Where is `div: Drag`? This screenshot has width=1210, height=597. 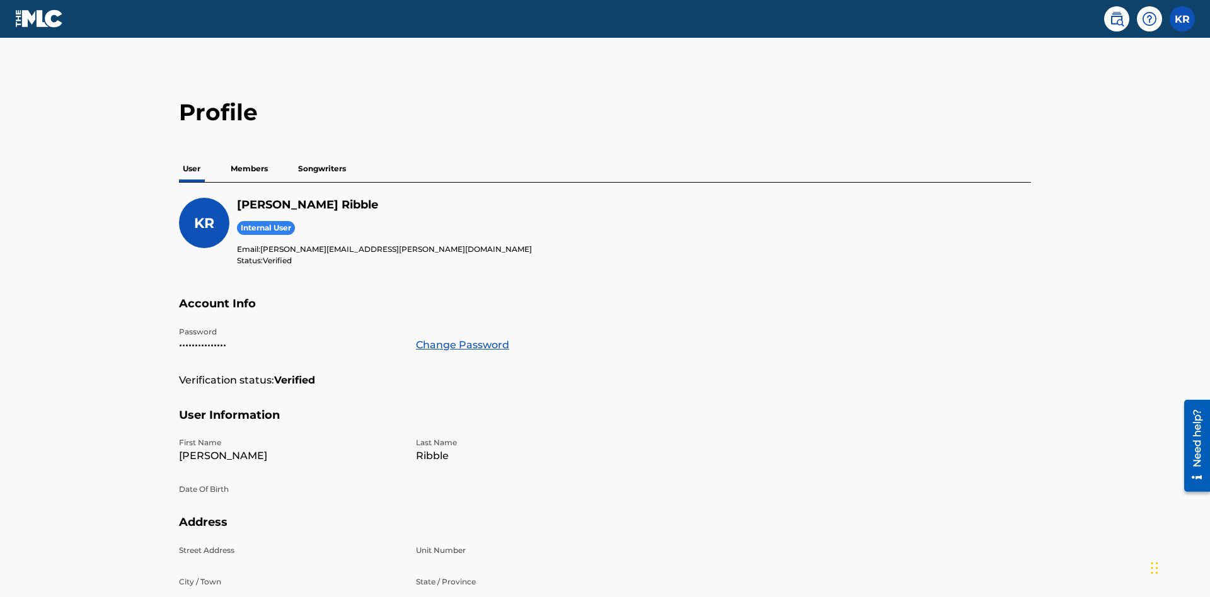
div: Drag is located at coordinates (1155, 568).